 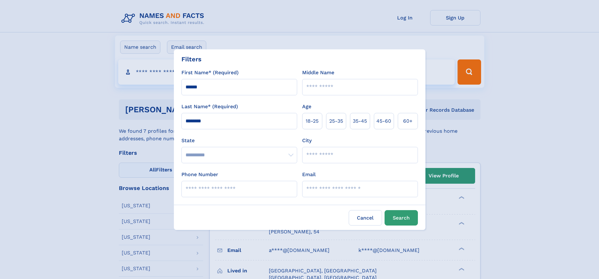 What do you see at coordinates (306, 107) in the screenshot?
I see `label: Age` at bounding box center [306, 107].